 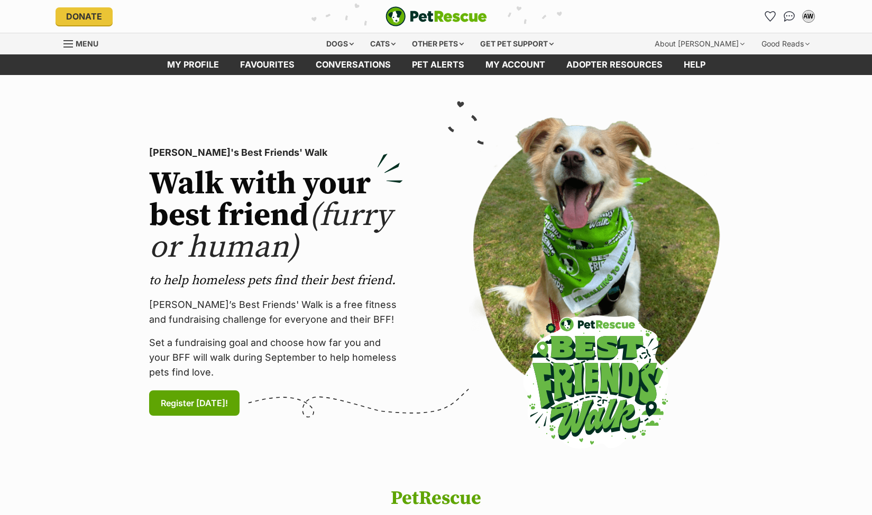 I want to click on a: Adopter resources, so click(x=614, y=64).